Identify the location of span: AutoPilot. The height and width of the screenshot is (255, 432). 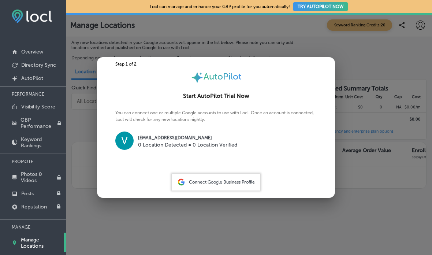
(223, 76).